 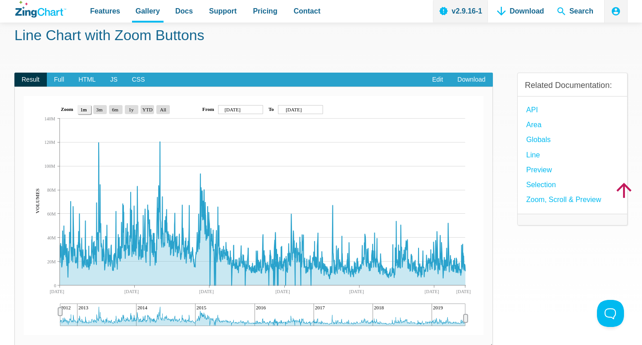 What do you see at coordinates (114, 80) in the screenshot?
I see `span: JS` at bounding box center [114, 80].